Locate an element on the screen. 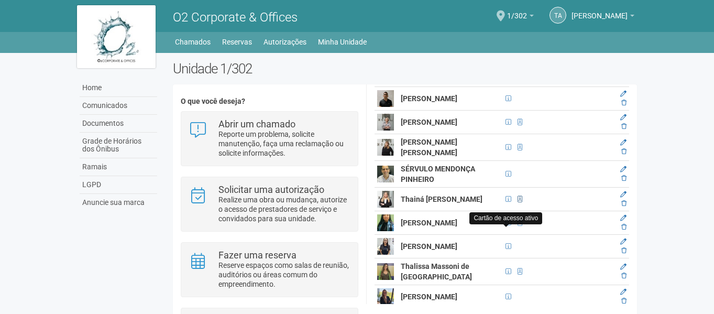  a: LGPD is located at coordinates (118, 185).